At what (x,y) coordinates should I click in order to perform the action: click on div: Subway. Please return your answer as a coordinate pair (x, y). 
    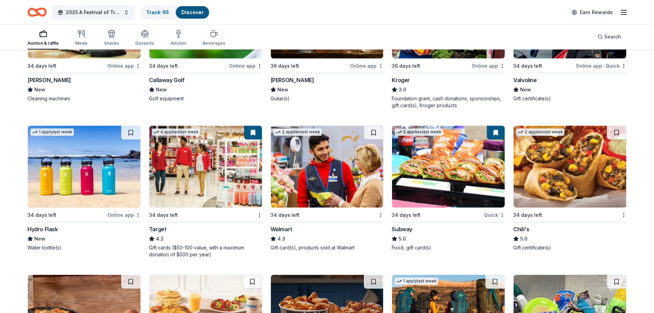
    Looking at the image, I should click on (402, 229).